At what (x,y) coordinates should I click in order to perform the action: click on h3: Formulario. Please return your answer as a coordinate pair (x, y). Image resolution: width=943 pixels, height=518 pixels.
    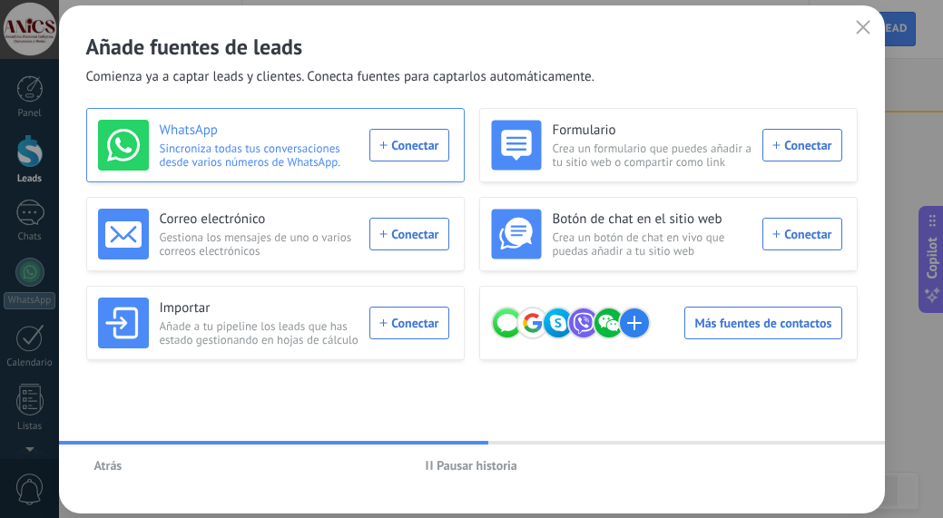
    Looking at the image, I should click on (653, 131).